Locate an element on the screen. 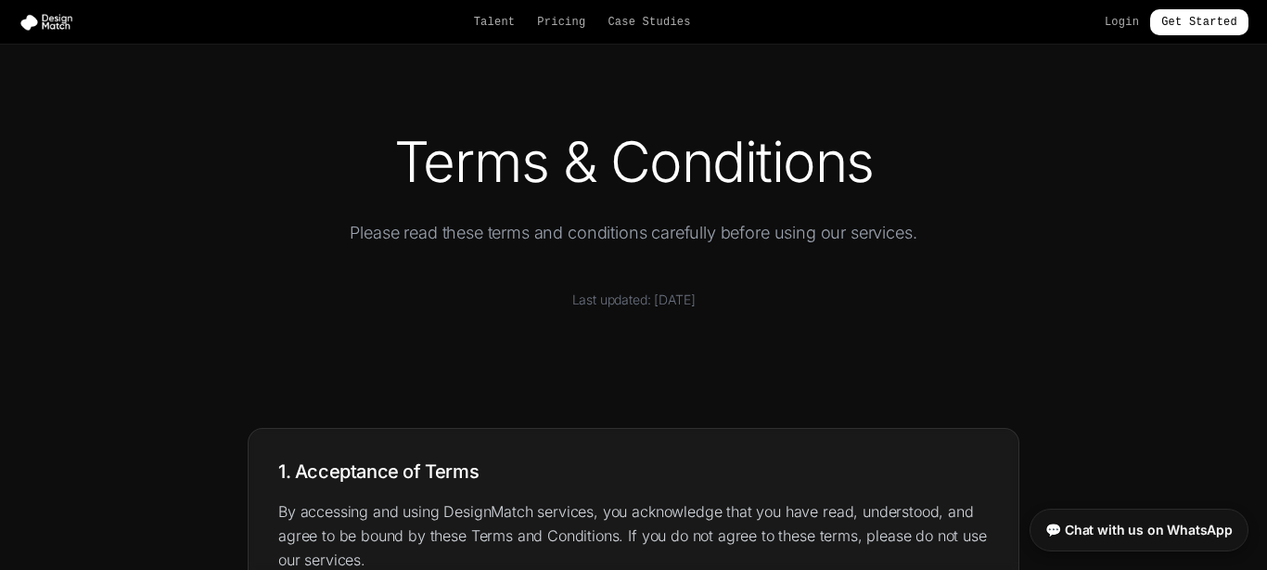  a: 💬 Chat with us on WhatsApp is located at coordinates (1139, 530).